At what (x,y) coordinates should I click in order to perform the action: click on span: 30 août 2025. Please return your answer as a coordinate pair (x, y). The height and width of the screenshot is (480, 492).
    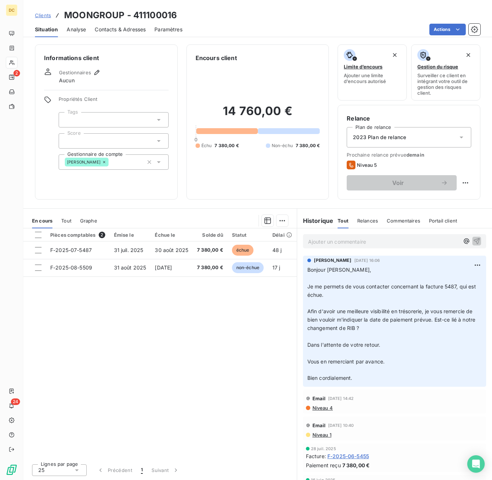
    Looking at the image, I should click on (171, 250).